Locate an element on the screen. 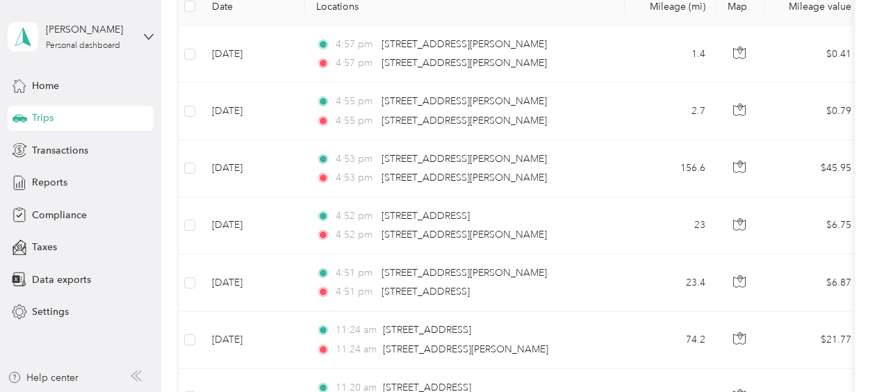 Image resolution: width=877 pixels, height=392 pixels. td: $0.41 is located at coordinates (813, 54).